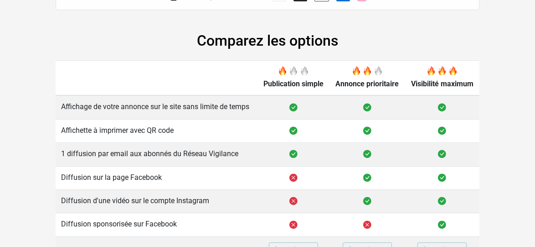 The width and height of the screenshot is (535, 247). Describe the element at coordinates (156, 130) in the screenshot. I see `td: Affichette à imprimer avec QR code` at that location.